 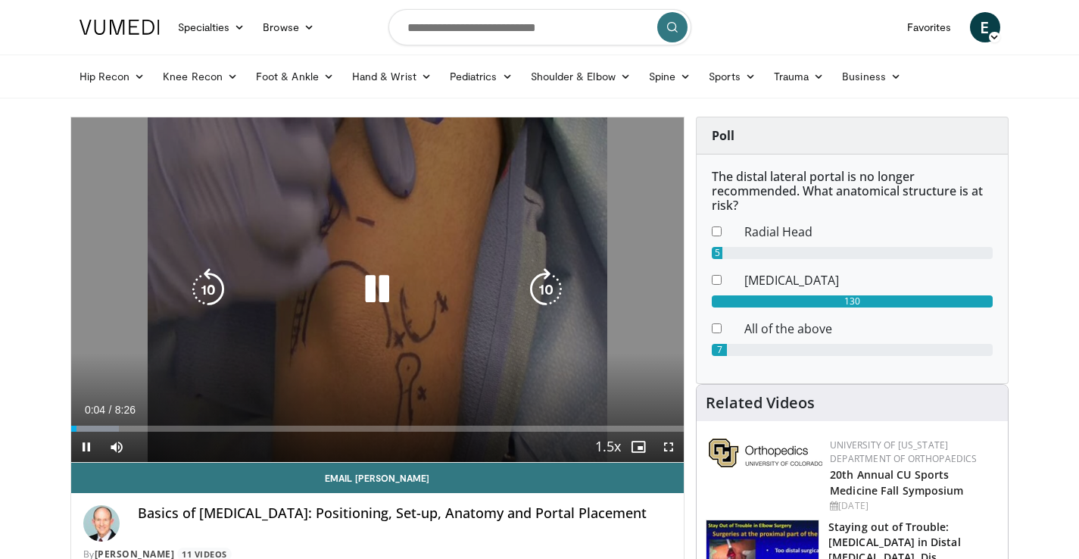 What do you see at coordinates (608, 447) in the screenshot?
I see `button: Playback Rate` at bounding box center [608, 447].